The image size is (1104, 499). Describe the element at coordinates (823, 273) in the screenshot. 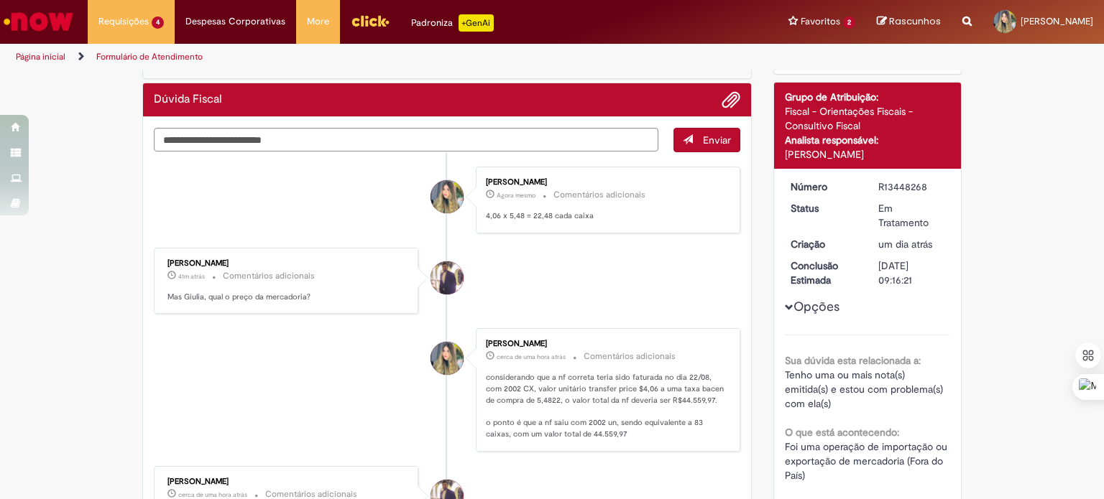

I see `dt: Conclusão Estimada` at that location.